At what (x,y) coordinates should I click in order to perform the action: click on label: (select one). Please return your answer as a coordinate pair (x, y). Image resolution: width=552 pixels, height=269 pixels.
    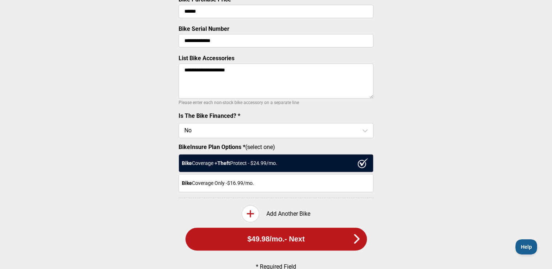
    Looking at the image, I should click on (276, 147).